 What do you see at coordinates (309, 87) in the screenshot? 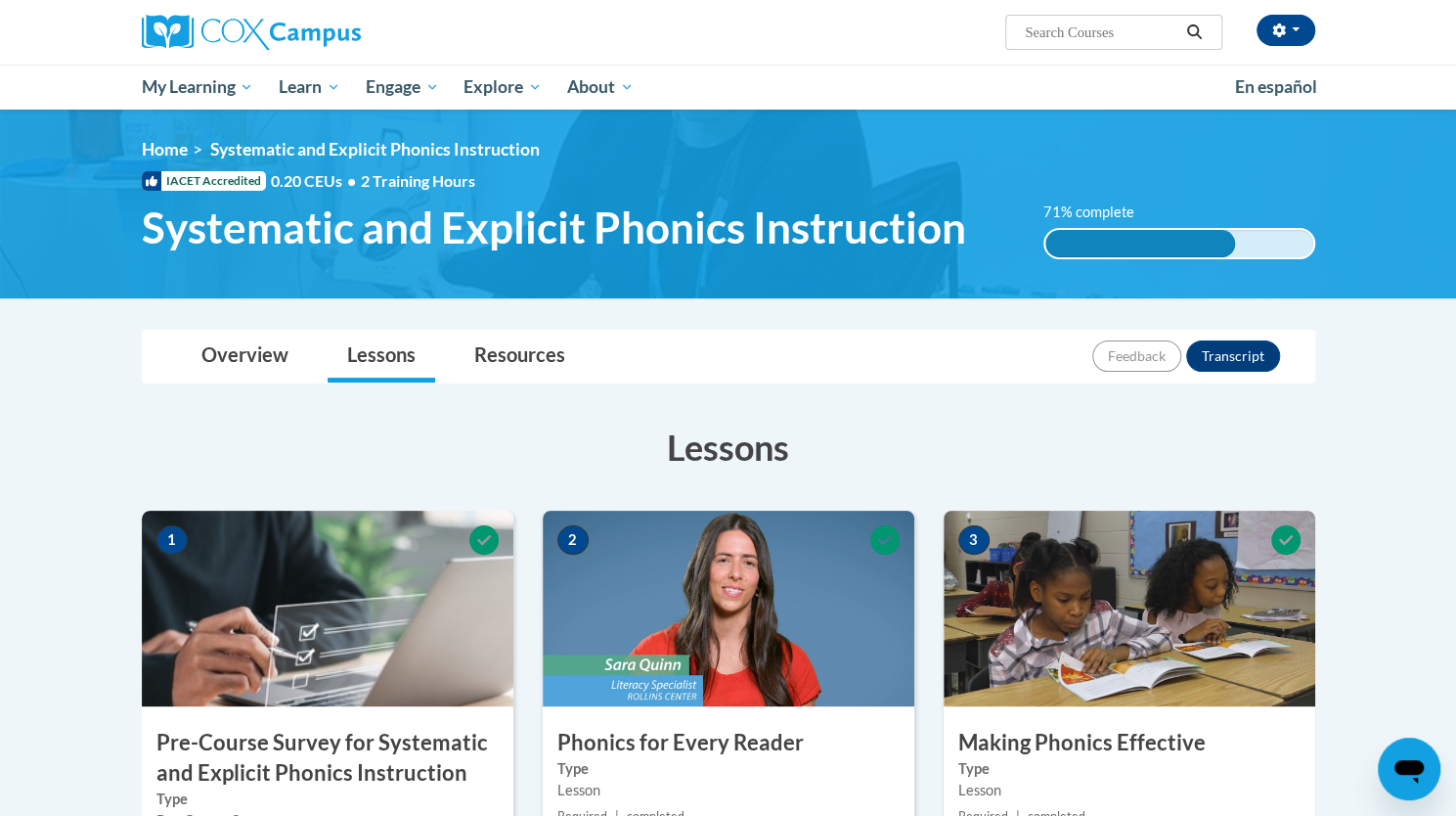
I see `a: Learn` at bounding box center [309, 87].